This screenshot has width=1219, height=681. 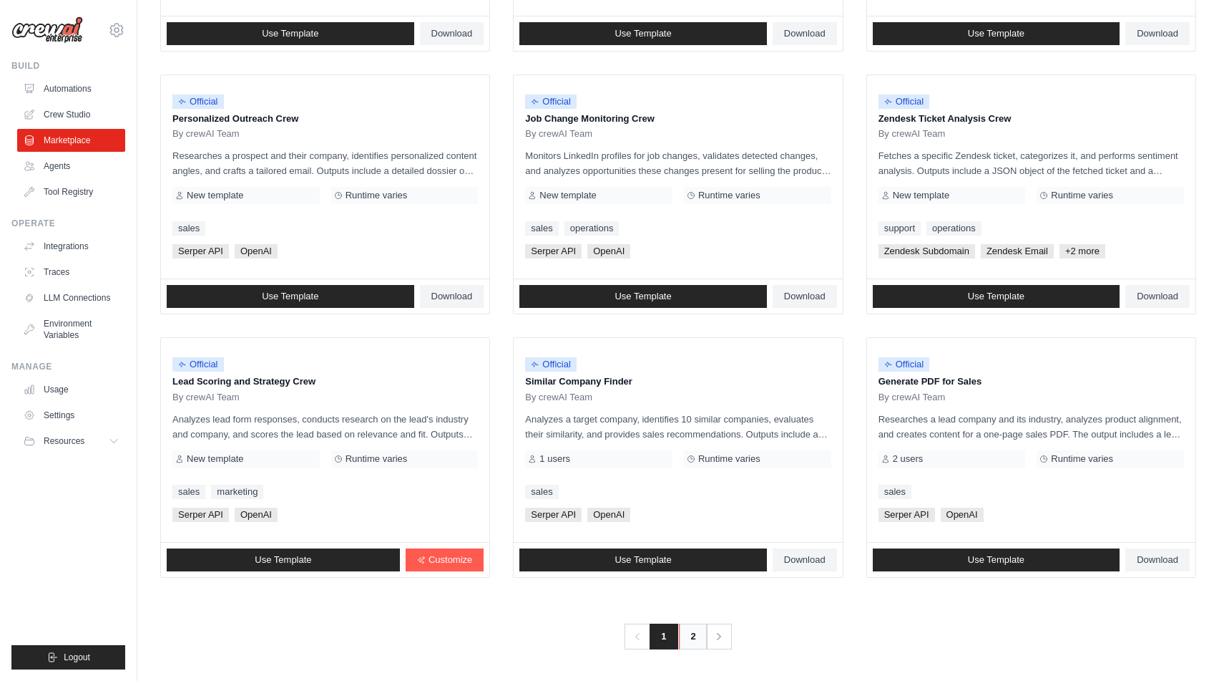 I want to click on a: Automations, so click(x=71, y=89).